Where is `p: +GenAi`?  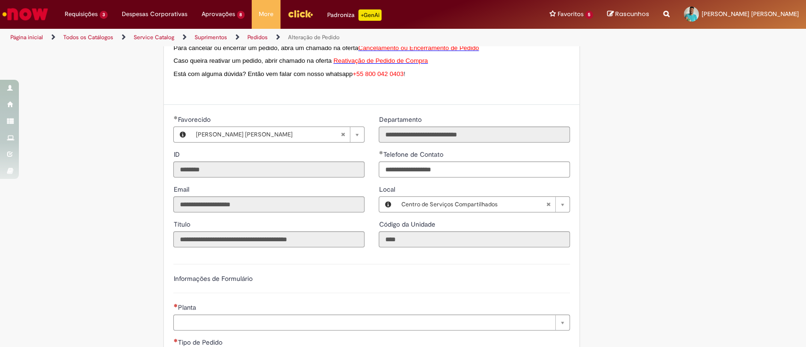
p: +GenAi is located at coordinates (370, 15).